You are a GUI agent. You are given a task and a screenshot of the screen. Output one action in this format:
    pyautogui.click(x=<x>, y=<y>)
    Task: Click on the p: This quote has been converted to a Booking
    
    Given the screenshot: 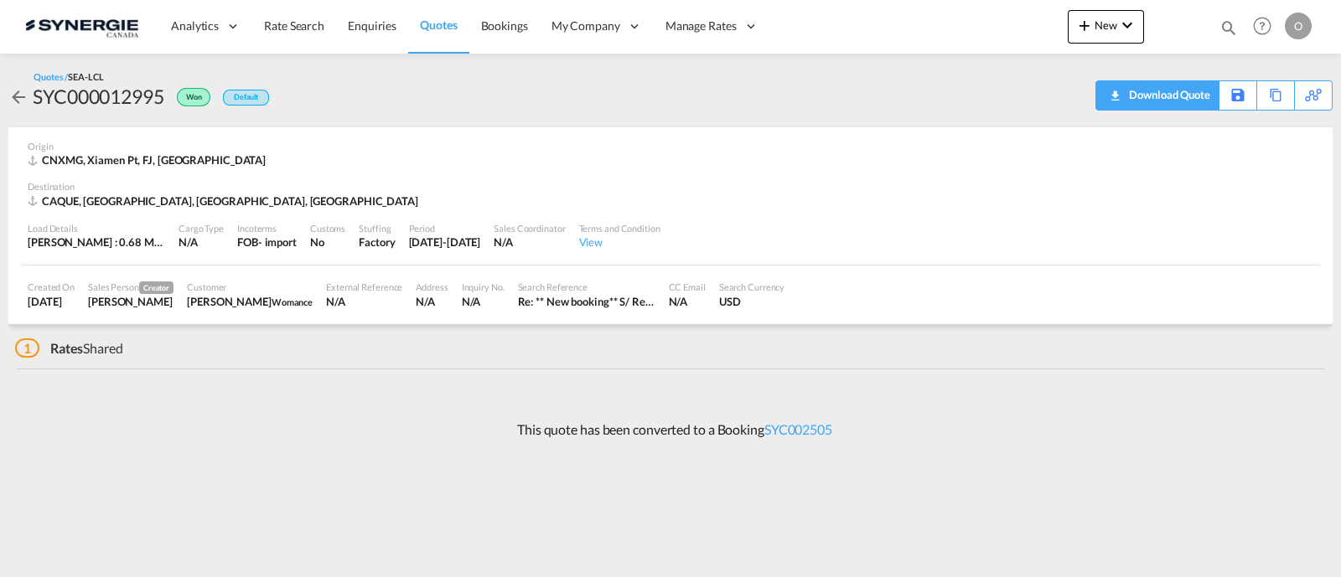 What is the action you would take?
    pyautogui.click(x=670, y=430)
    